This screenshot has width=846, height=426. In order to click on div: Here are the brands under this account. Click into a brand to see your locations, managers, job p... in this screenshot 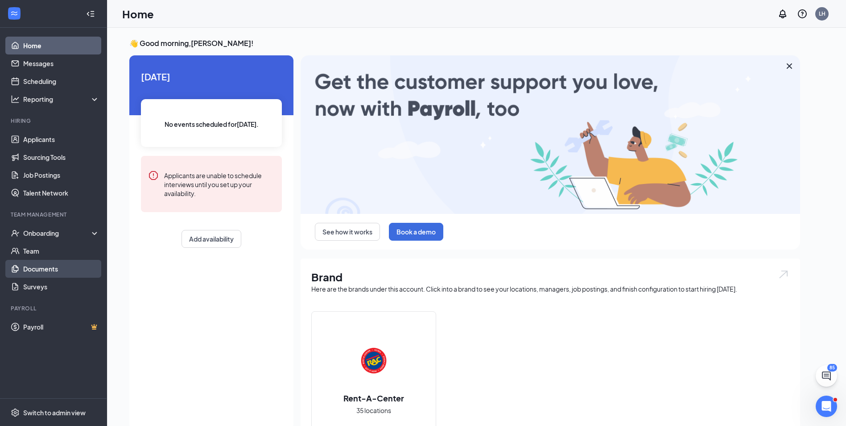, I will do `click(551, 289)`.